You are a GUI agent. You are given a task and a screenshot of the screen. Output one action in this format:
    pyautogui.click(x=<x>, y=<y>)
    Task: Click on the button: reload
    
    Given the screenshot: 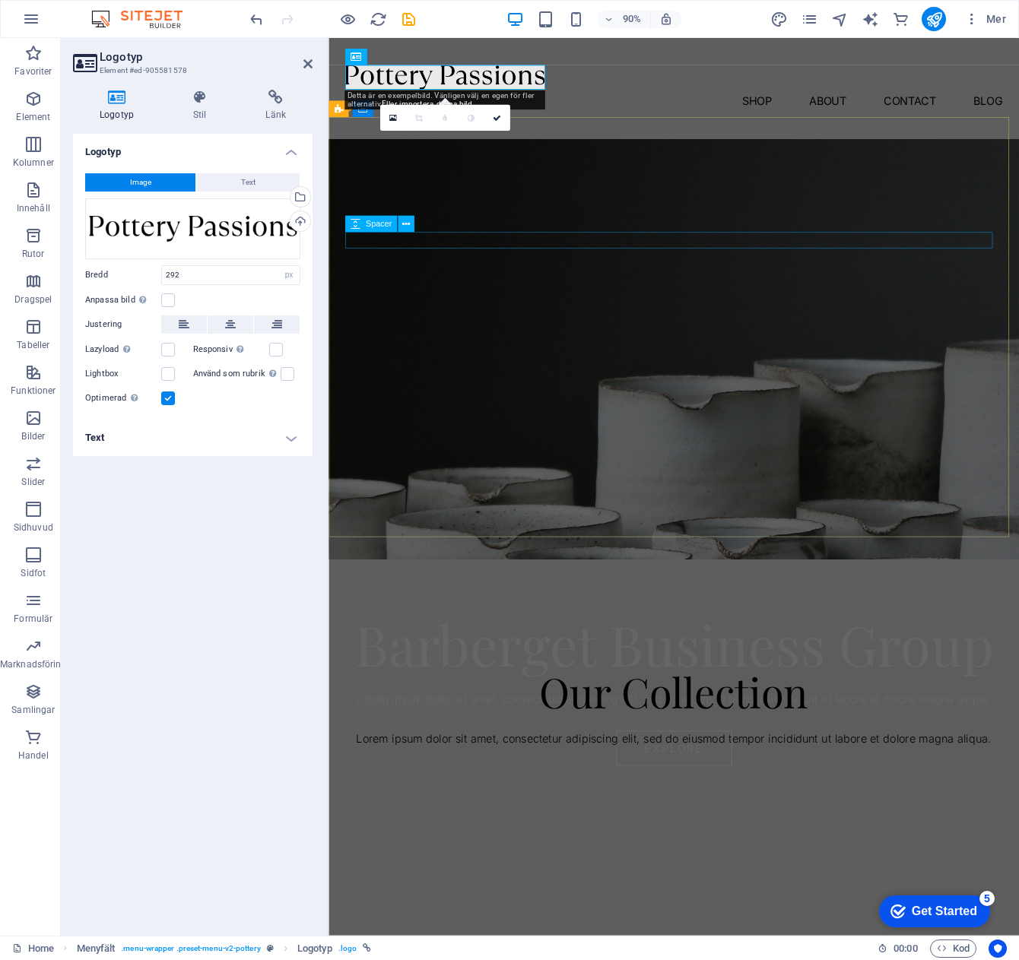 What is the action you would take?
    pyautogui.click(x=378, y=19)
    